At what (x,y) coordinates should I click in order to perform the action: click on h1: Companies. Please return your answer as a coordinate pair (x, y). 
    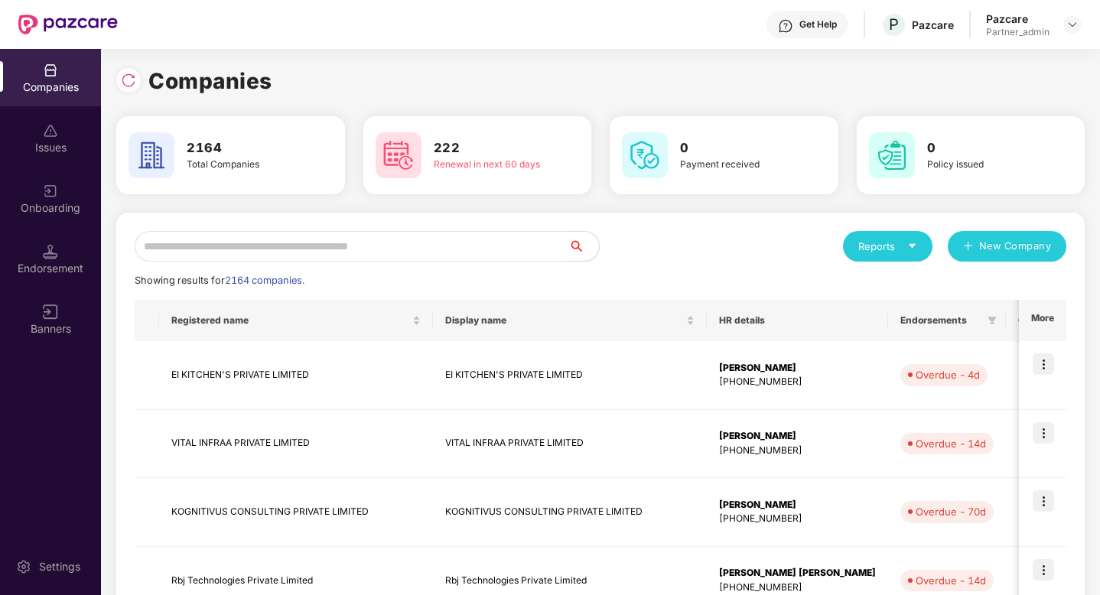
    Looking at the image, I should click on (210, 81).